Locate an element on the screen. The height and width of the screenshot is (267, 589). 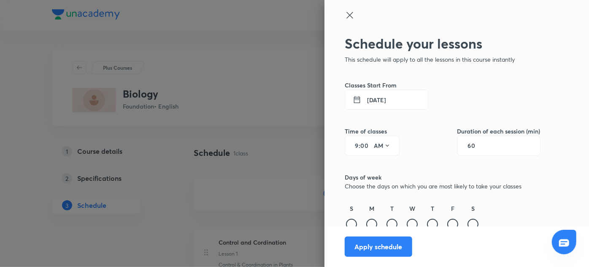
button: Apply schedule is located at coordinates (379, 246).